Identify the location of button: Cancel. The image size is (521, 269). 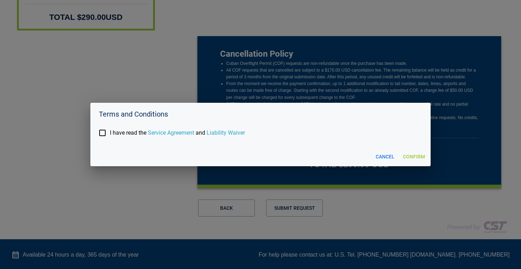
(385, 157).